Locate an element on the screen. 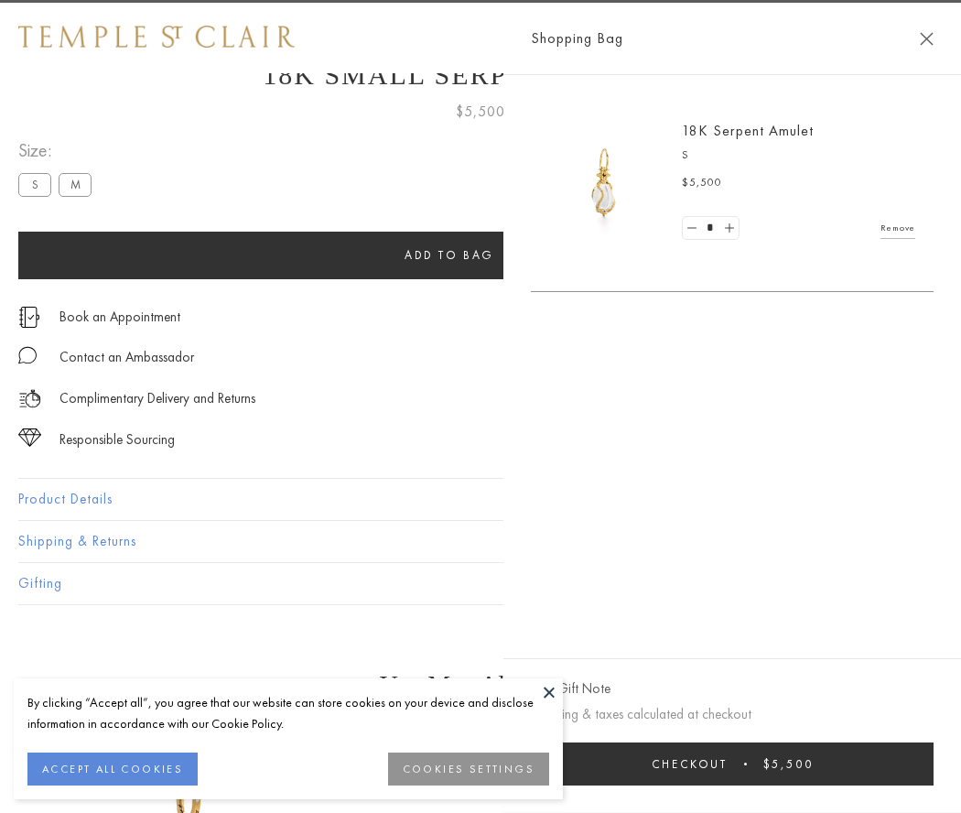  img: icon_delivery.svg is located at coordinates (29, 398).